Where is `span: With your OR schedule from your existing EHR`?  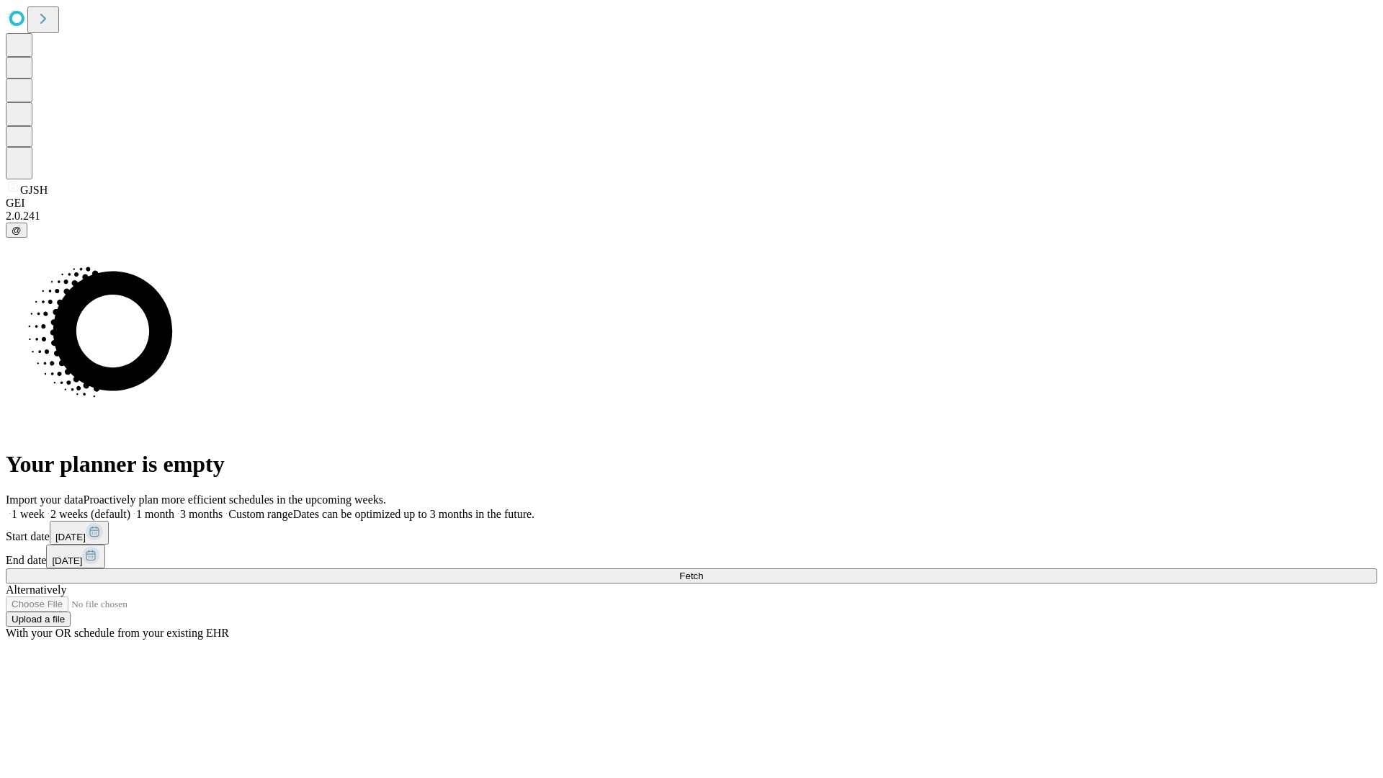 span: With your OR schedule from your existing EHR is located at coordinates (117, 632).